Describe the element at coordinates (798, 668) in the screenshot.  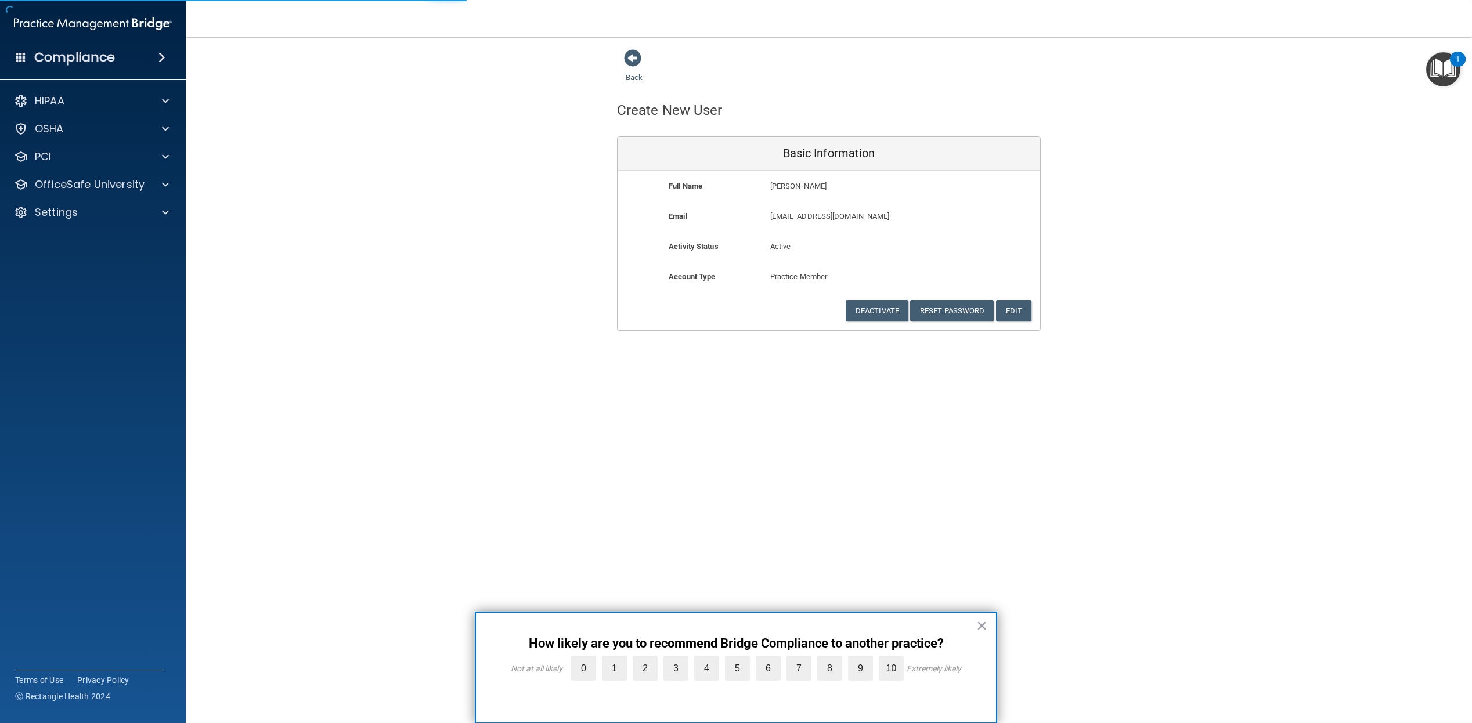
I see `label: 7` at that location.